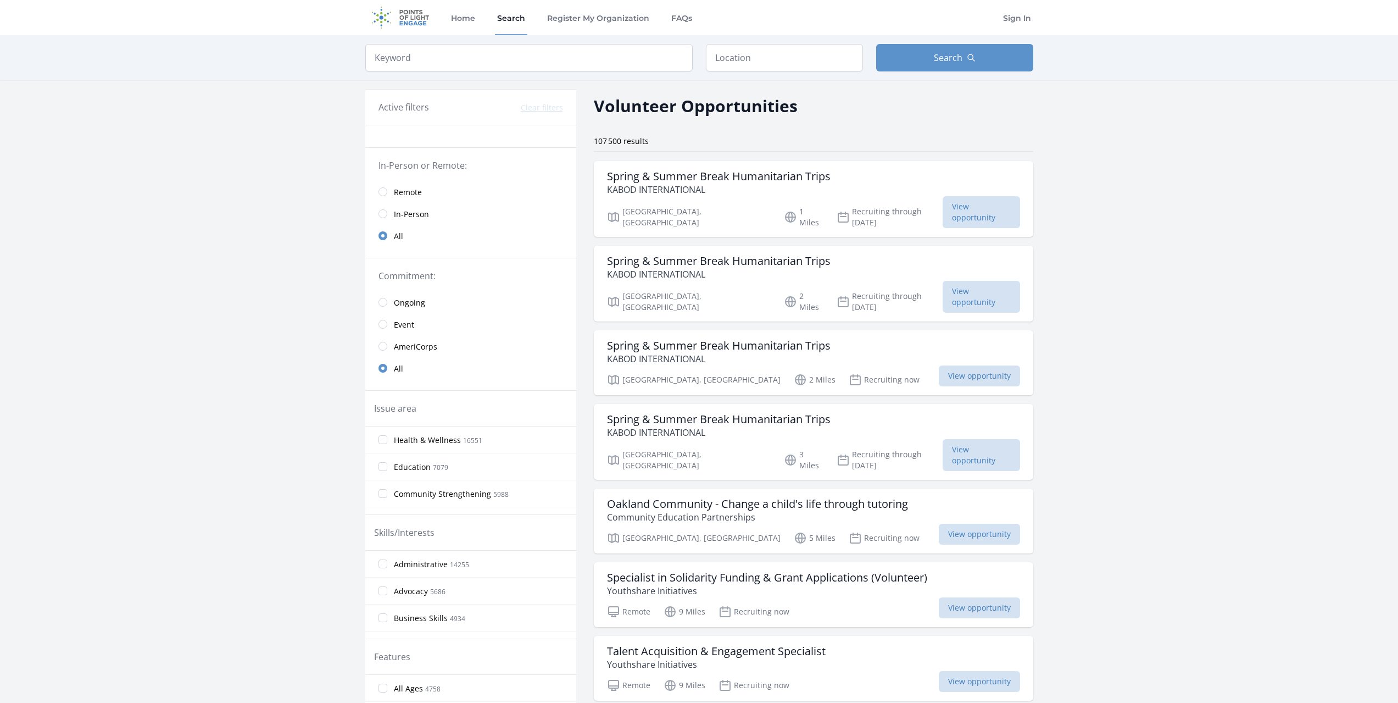 This screenshot has height=703, width=1398. What do you see at coordinates (392, 657) in the screenshot?
I see `legend: Features` at bounding box center [392, 657].